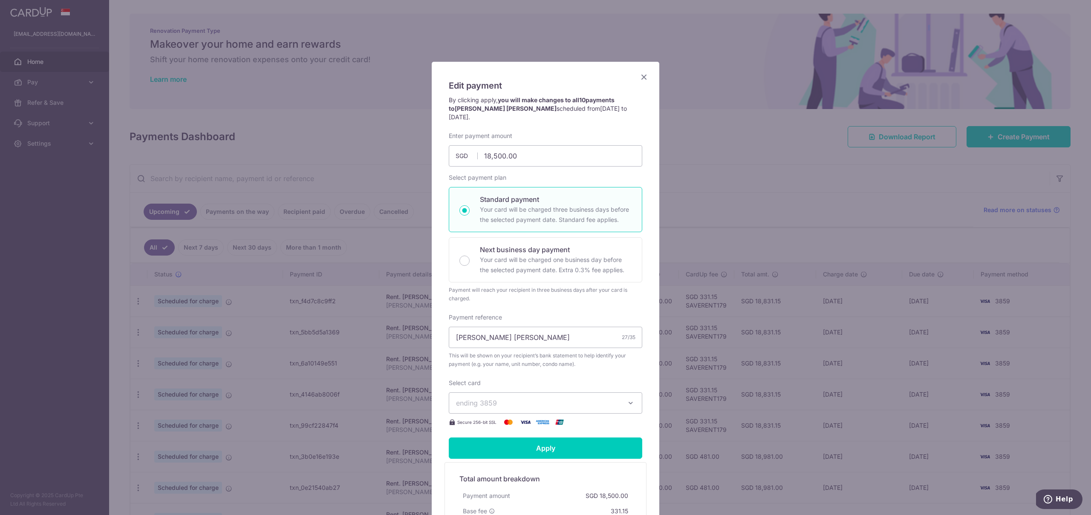 The width and height of the screenshot is (1091, 515). Describe the element at coordinates (477, 422) in the screenshot. I see `span: Secure 256-bit SSL` at that location.